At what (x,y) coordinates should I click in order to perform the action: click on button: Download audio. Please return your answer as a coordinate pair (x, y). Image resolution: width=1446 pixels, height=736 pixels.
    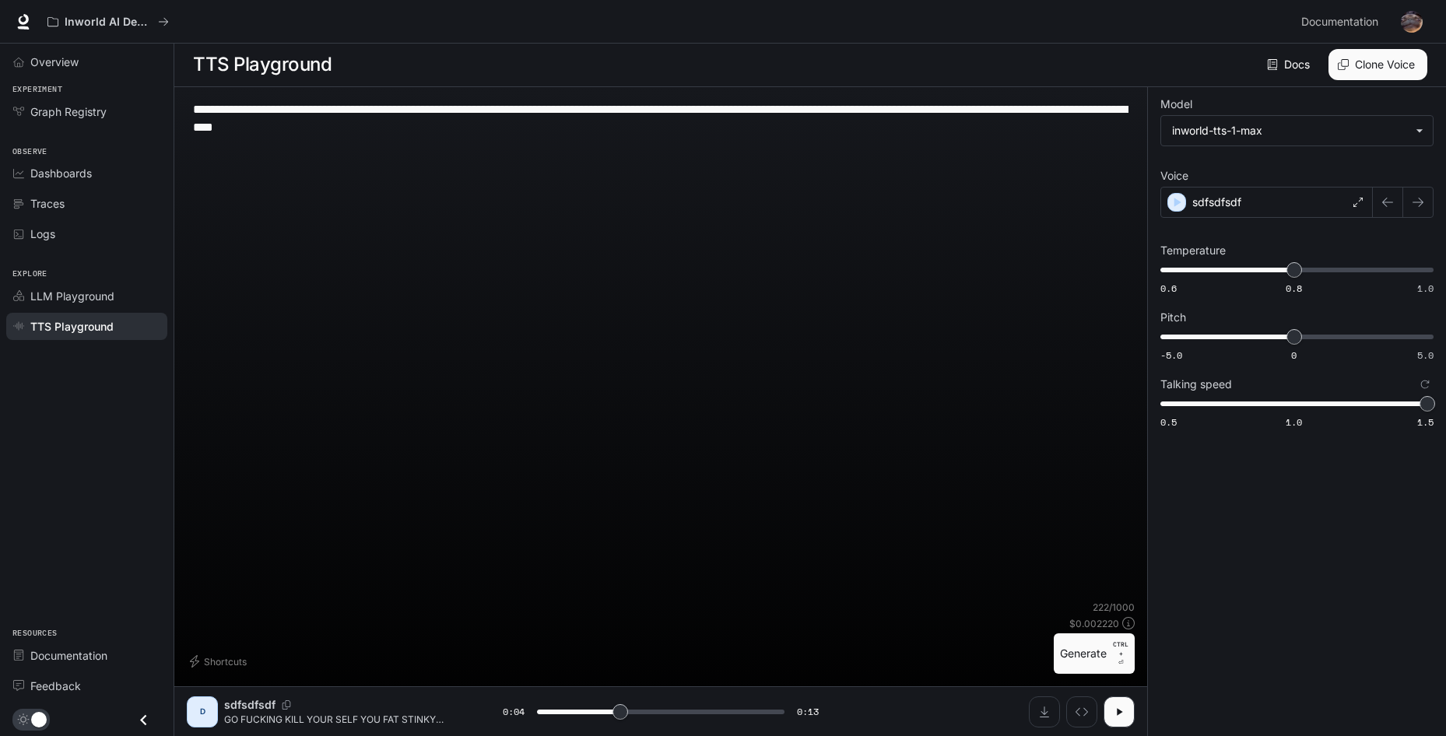
    Looking at the image, I should click on (1044, 712).